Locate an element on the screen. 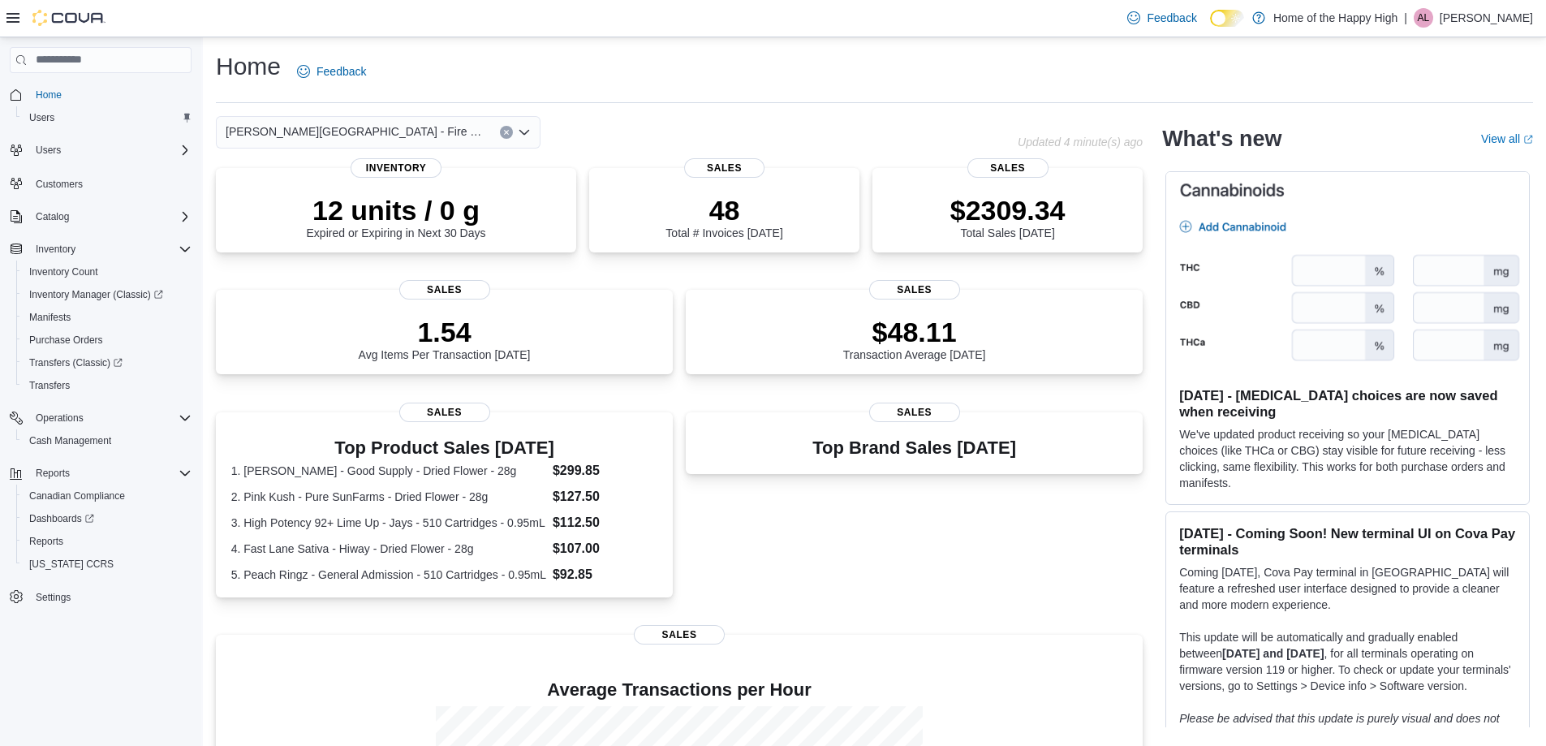 This screenshot has width=1546, height=746. button: Canadian Compliance is located at coordinates (107, 496).